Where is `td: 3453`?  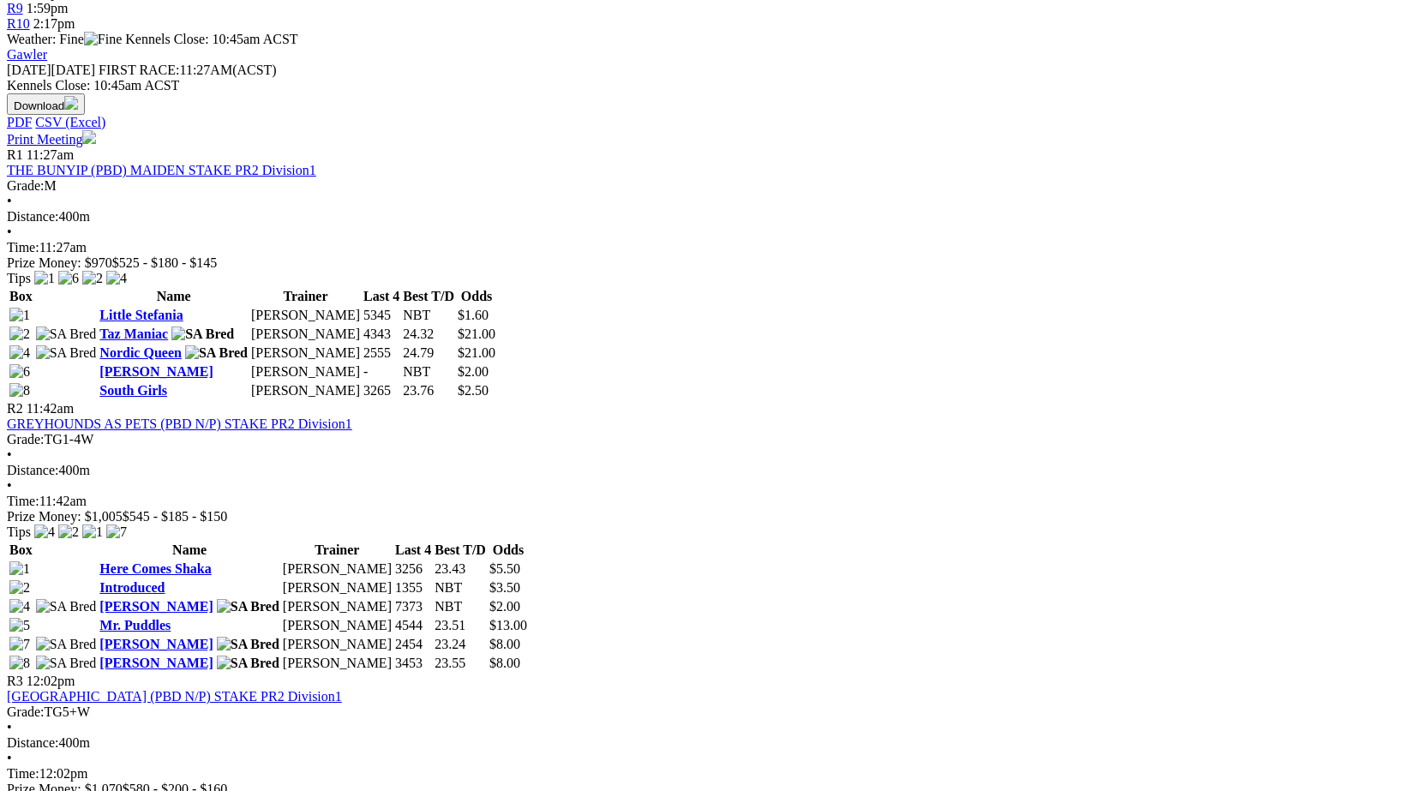
td: 3453 is located at coordinates (413, 663).